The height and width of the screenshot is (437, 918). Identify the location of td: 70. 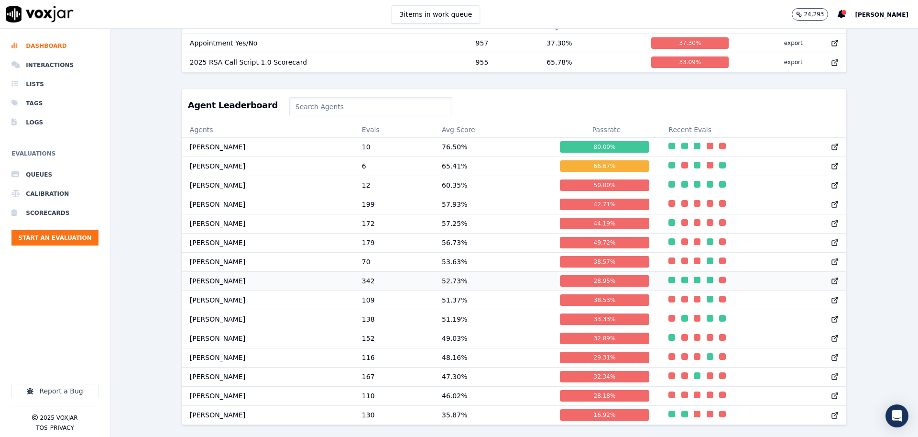
(394, 262).